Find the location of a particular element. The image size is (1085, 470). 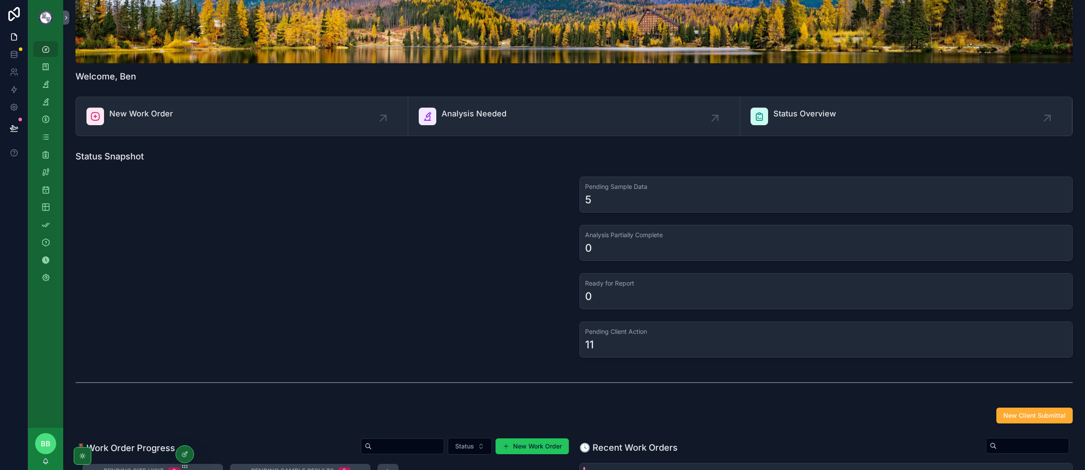

span: Analysis Needed is located at coordinates (474, 114).